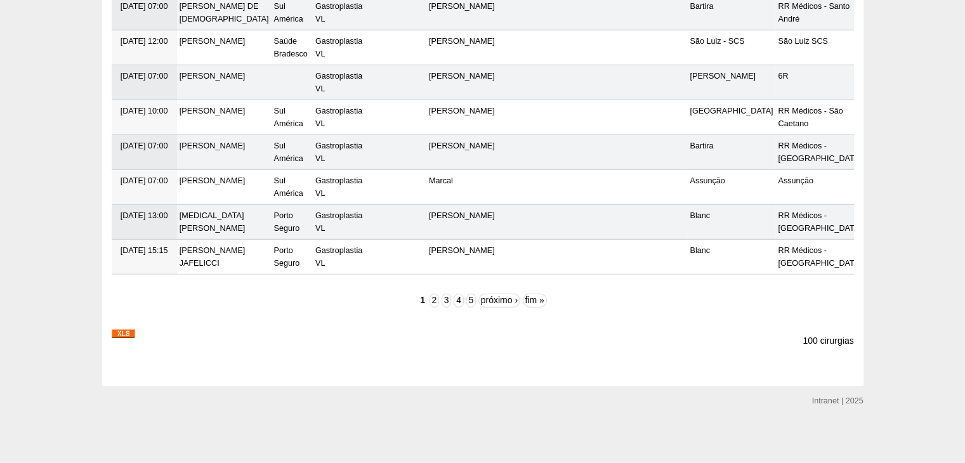 This screenshot has height=463, width=965. I want to click on div: Intranet | 2025, so click(837, 401).